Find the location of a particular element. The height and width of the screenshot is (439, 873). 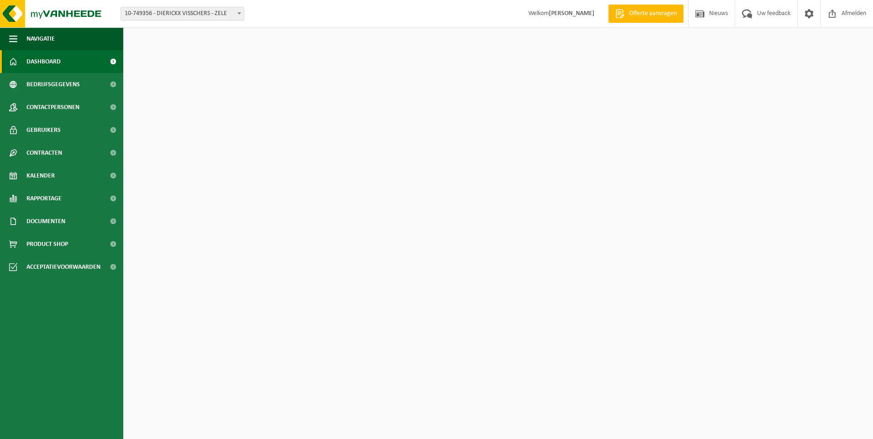

span: Bedrijfsgegevens is located at coordinates (53, 84).